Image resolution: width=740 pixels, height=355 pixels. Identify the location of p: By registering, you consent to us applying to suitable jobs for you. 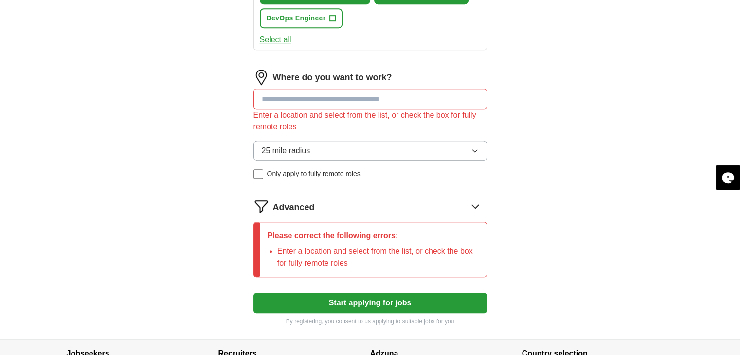
(370, 322).